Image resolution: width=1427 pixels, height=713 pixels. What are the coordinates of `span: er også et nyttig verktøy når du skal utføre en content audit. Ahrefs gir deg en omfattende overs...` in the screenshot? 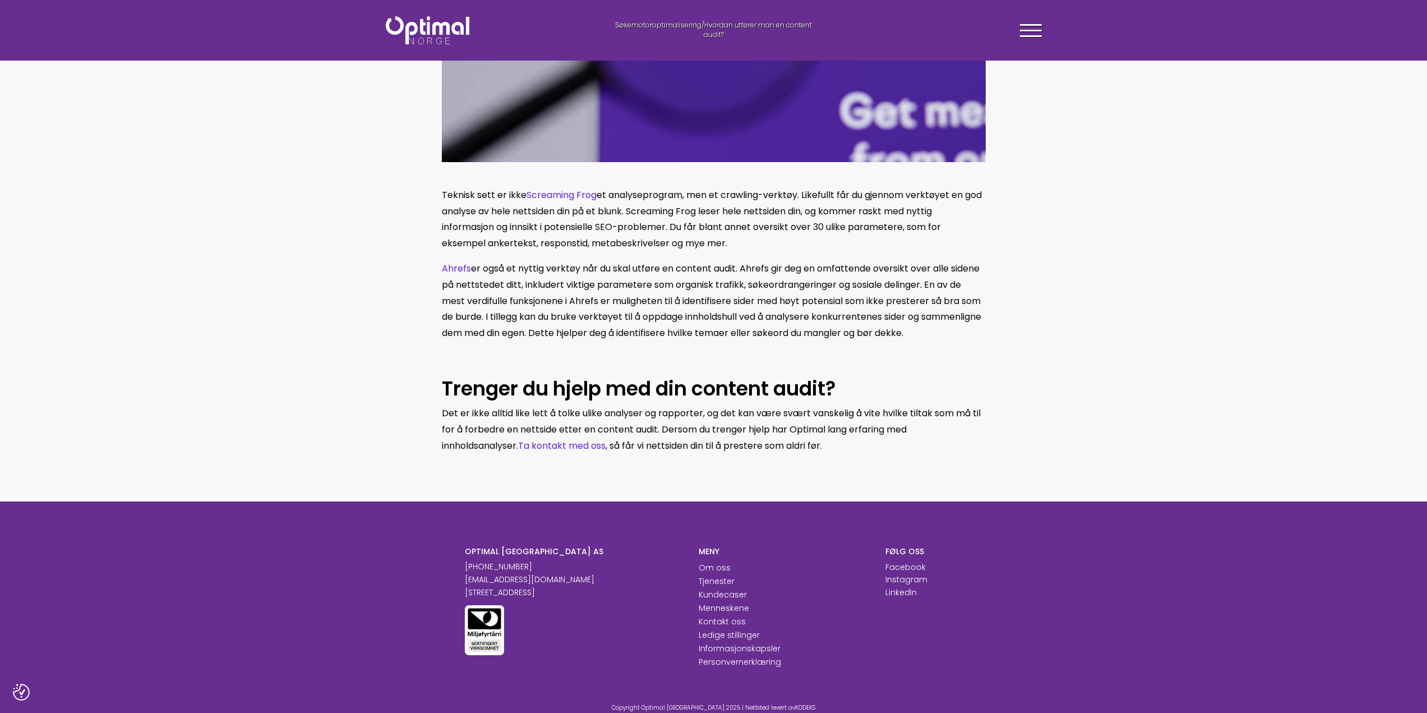 It's located at (712, 301).